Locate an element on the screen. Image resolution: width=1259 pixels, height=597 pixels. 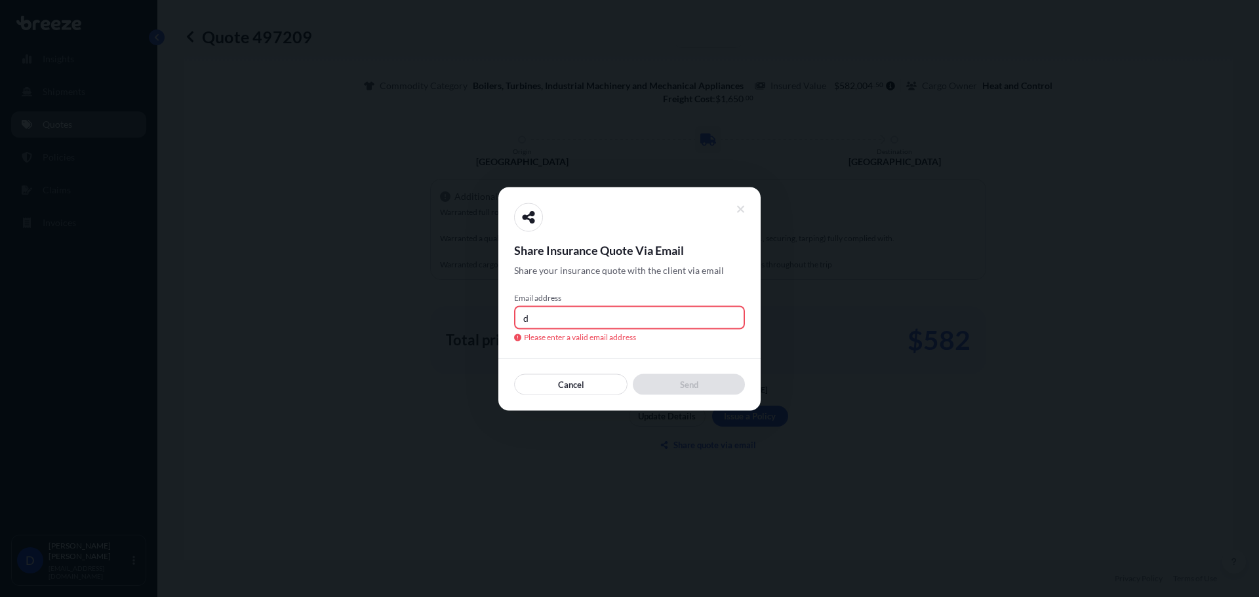
p: Cancel is located at coordinates (571, 384).